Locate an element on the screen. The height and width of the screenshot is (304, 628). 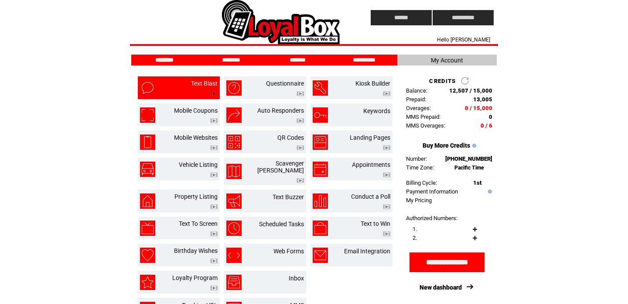
span: Prepaid: is located at coordinates (416, 99).